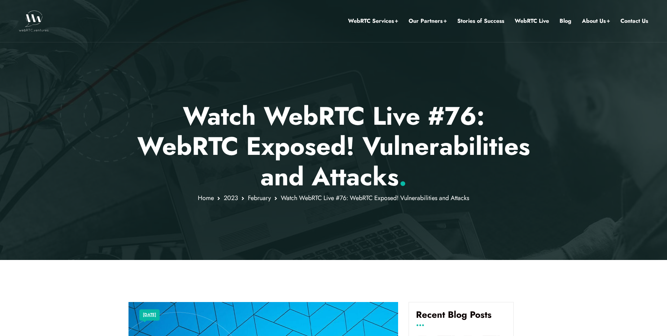  What do you see at coordinates (373, 21) in the screenshot?
I see `a: WebRTC Services` at bounding box center [373, 21].